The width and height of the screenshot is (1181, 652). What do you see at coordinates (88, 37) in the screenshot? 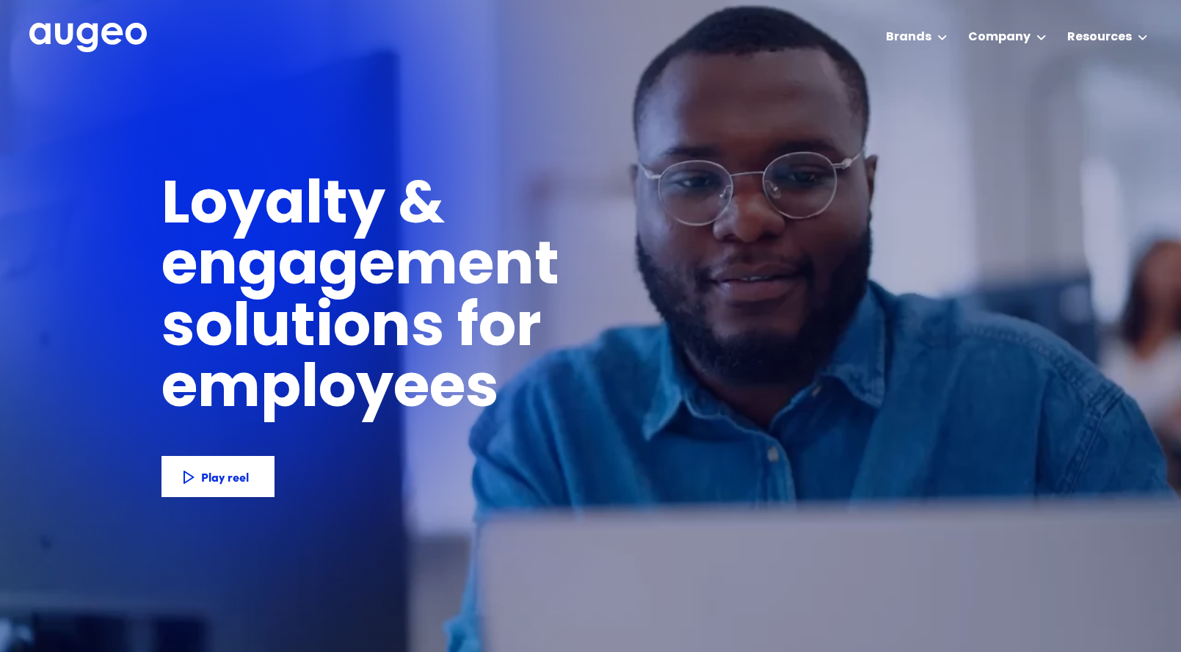
I see `img: Augeo's full logo in white.` at bounding box center [88, 37].